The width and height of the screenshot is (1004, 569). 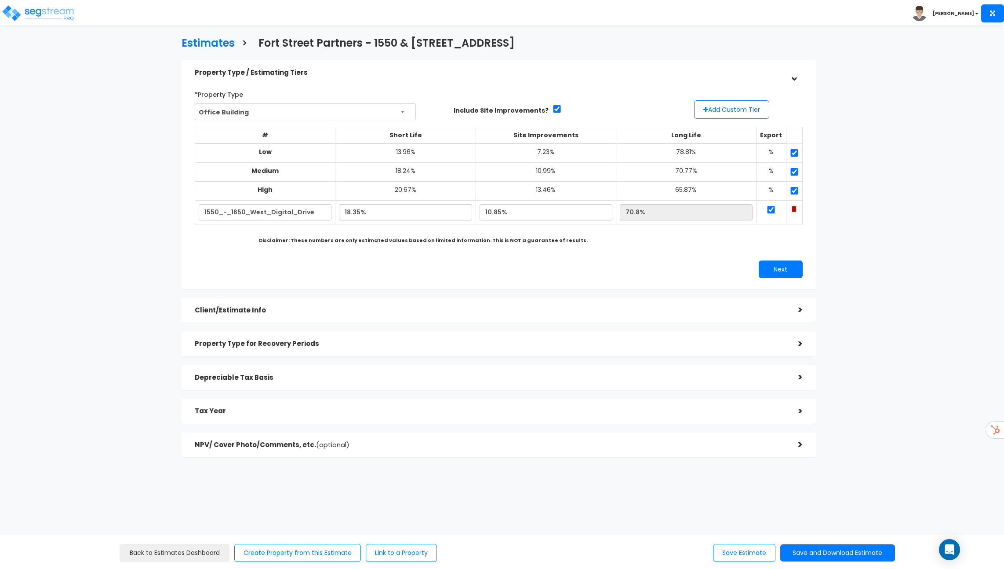 What do you see at coordinates (771, 135) in the screenshot?
I see `th: Export` at bounding box center [771, 135].